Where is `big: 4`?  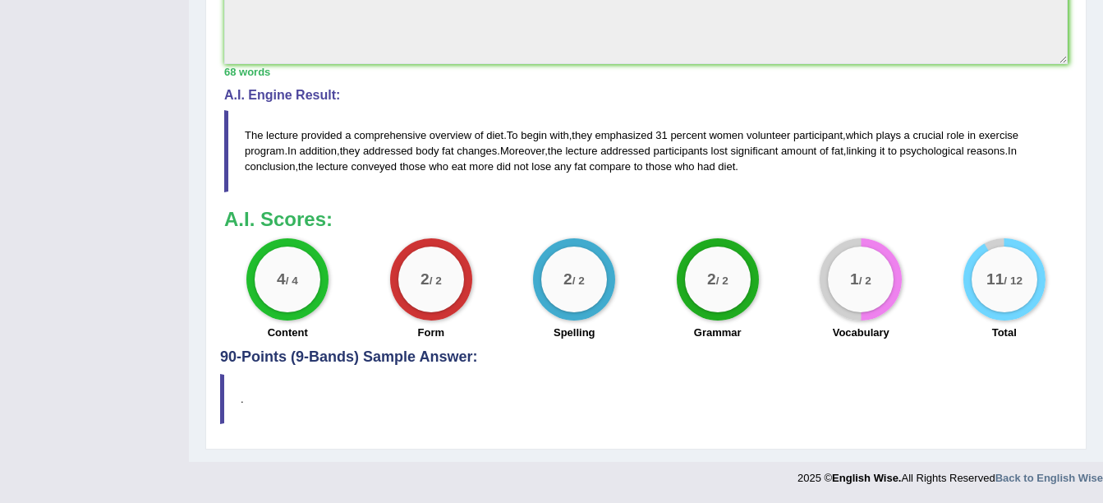
big: 4 is located at coordinates (281, 279).